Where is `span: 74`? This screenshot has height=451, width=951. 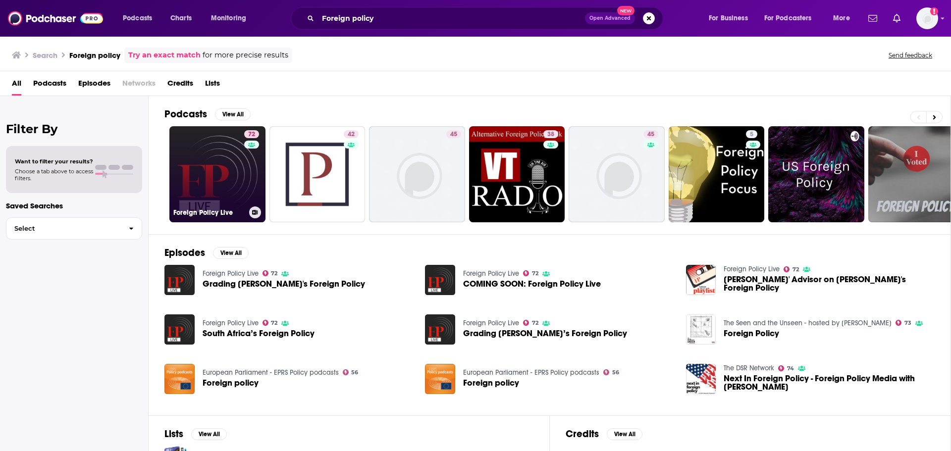 span: 74 is located at coordinates (790, 368).